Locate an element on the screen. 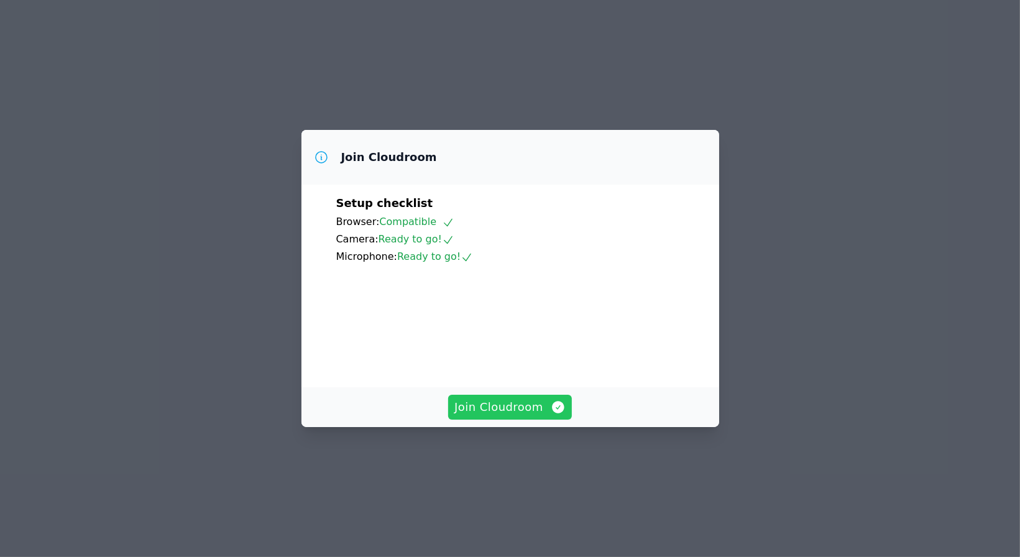 This screenshot has height=557, width=1020. span: Join Cloudroom is located at coordinates (510, 407).